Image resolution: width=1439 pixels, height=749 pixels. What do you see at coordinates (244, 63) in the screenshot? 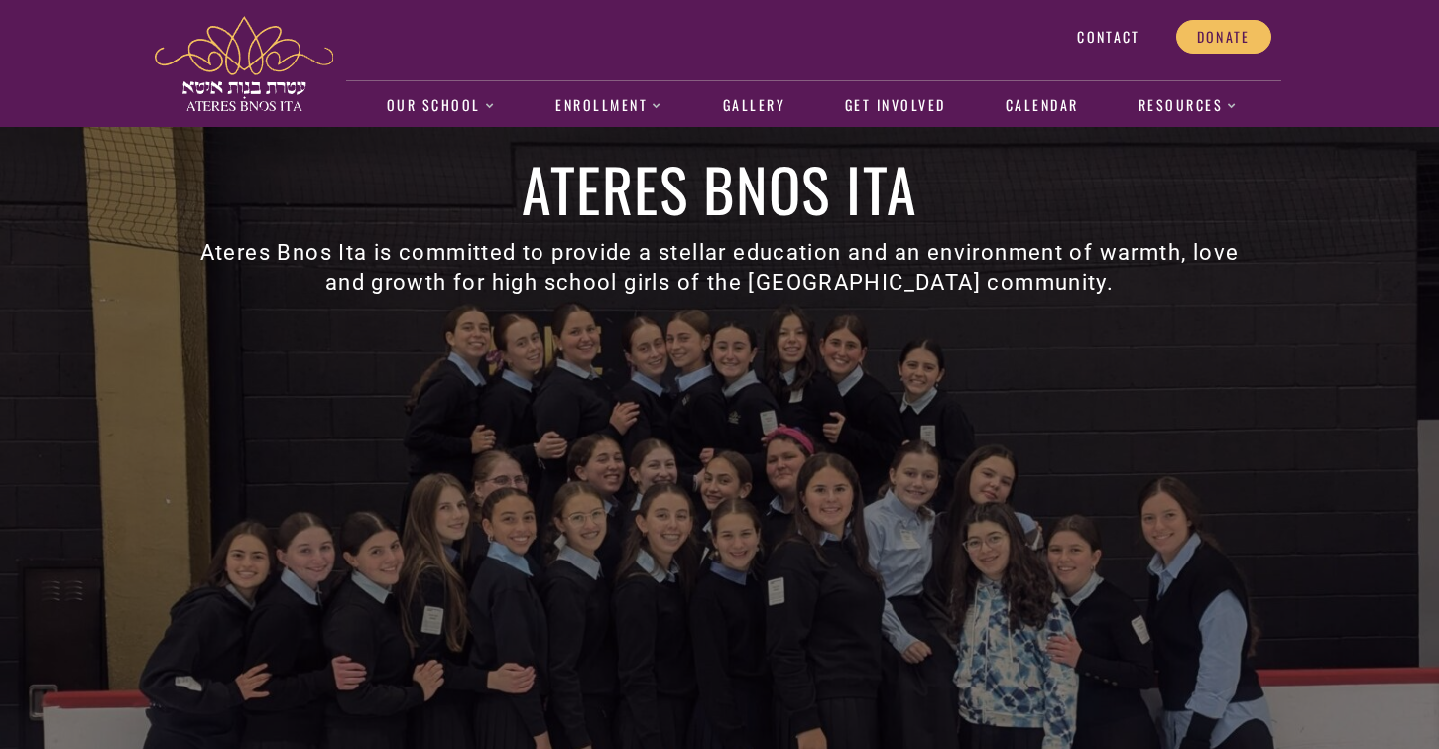
I see `img: ateres` at bounding box center [244, 63].